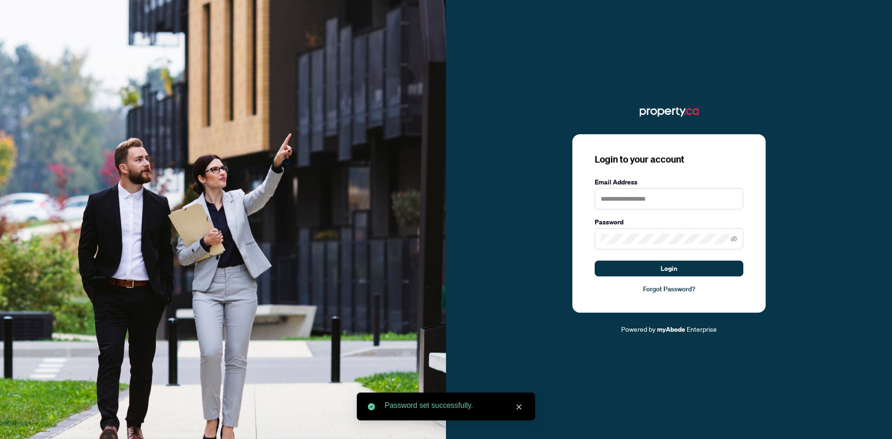 The width and height of the screenshot is (892, 439). I want to click on span: check-circle, so click(371, 406).